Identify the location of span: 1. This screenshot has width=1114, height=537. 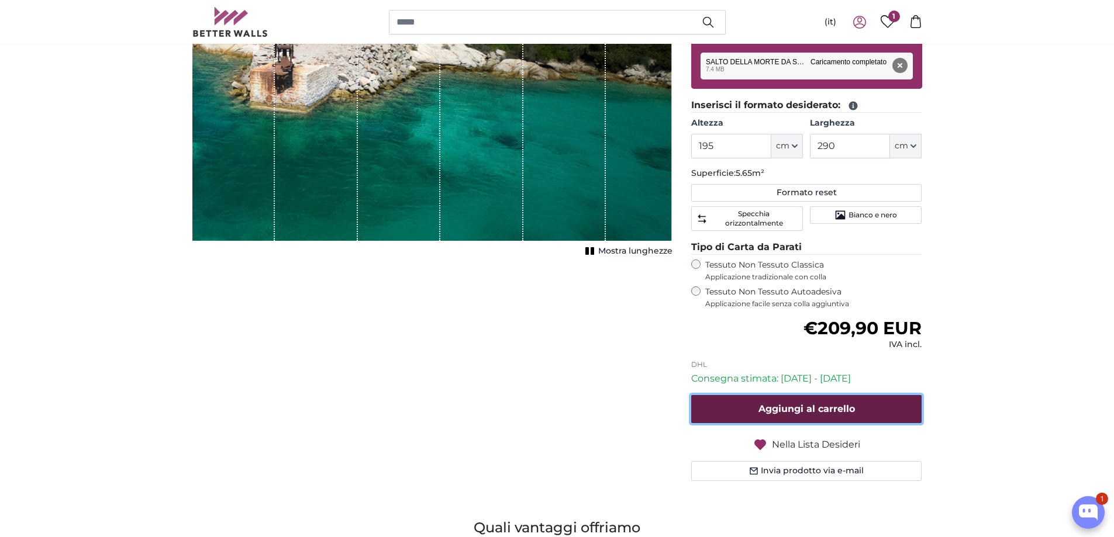
(894, 16).